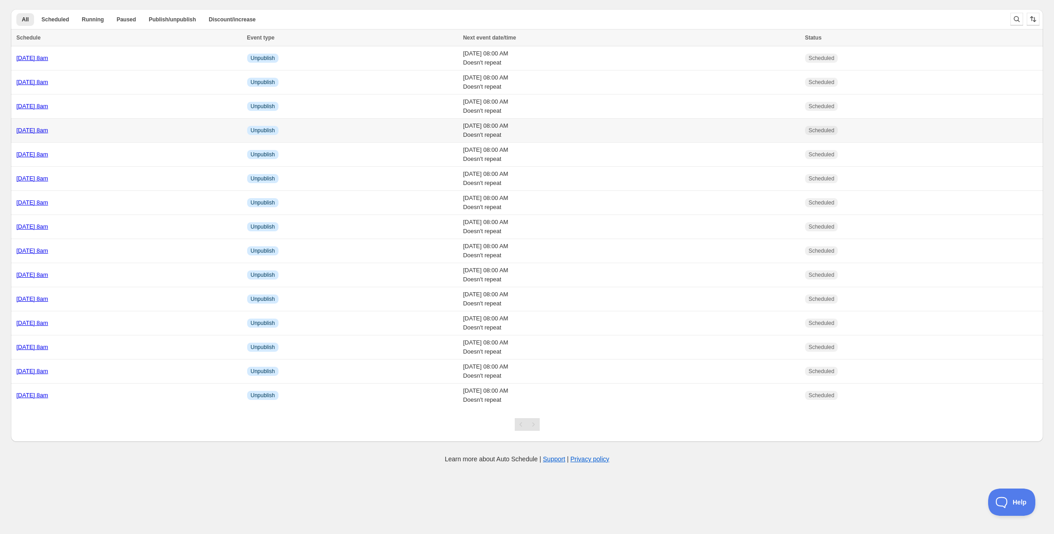  I want to click on span: Event type, so click(261, 38).